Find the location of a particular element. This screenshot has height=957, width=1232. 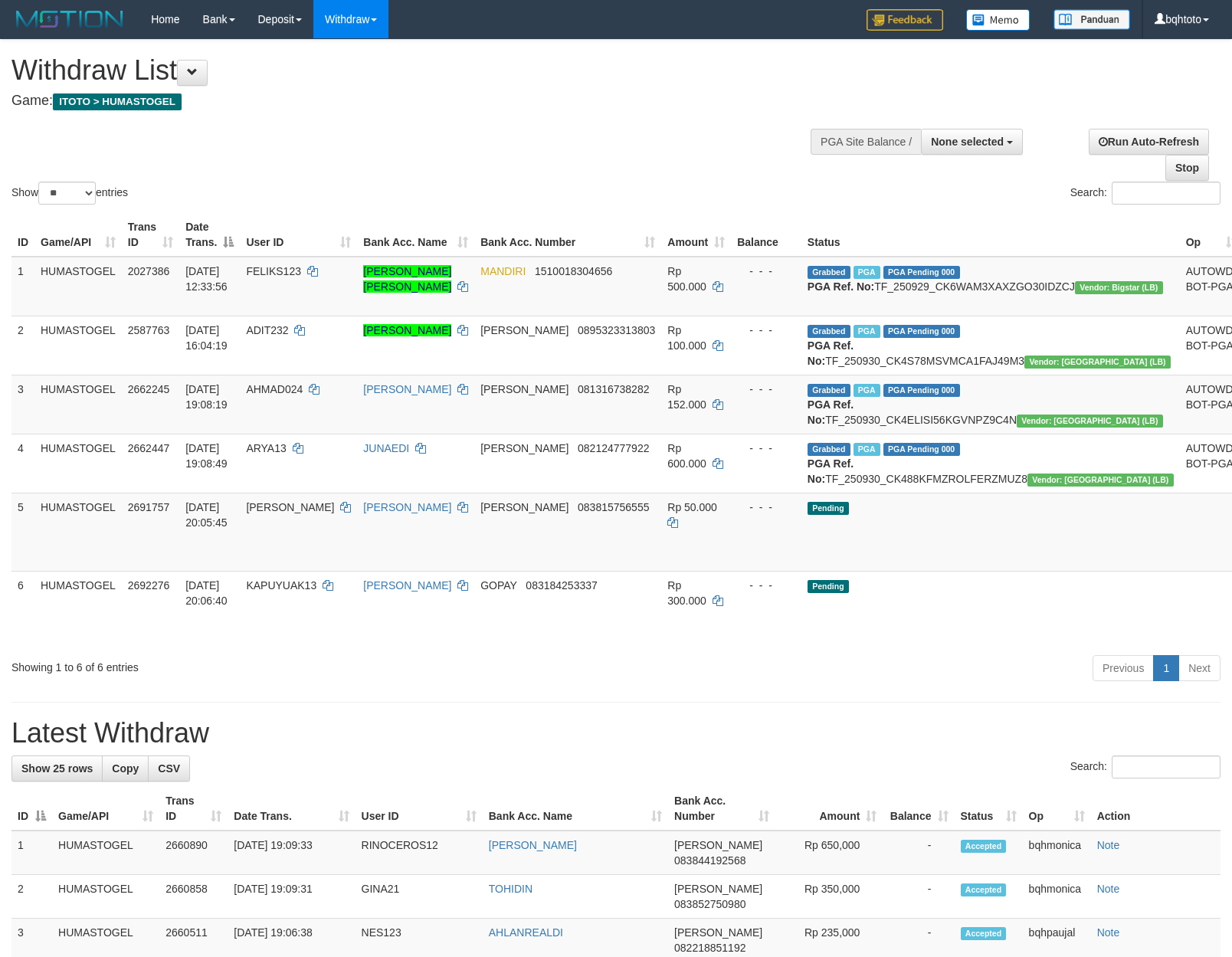

td: 2 is located at coordinates (31, 896).